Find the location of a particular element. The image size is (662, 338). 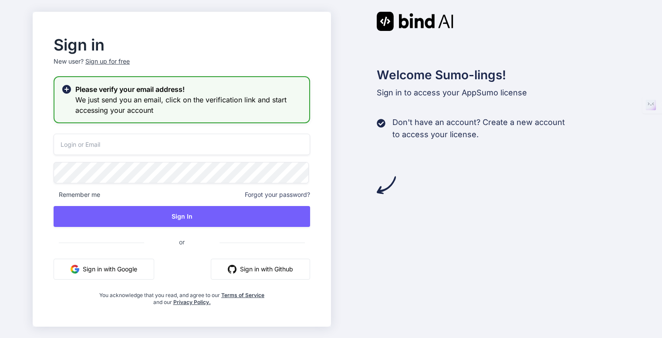

h2: Welcome Sumo-lings! is located at coordinates (503, 75).